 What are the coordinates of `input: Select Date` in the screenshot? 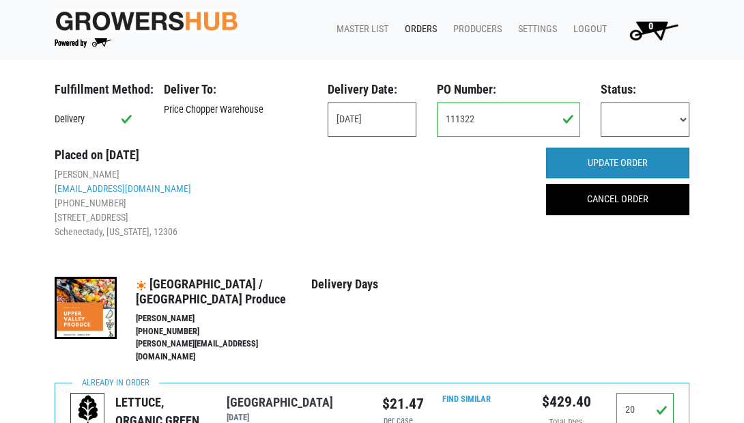 It's located at (372, 120).